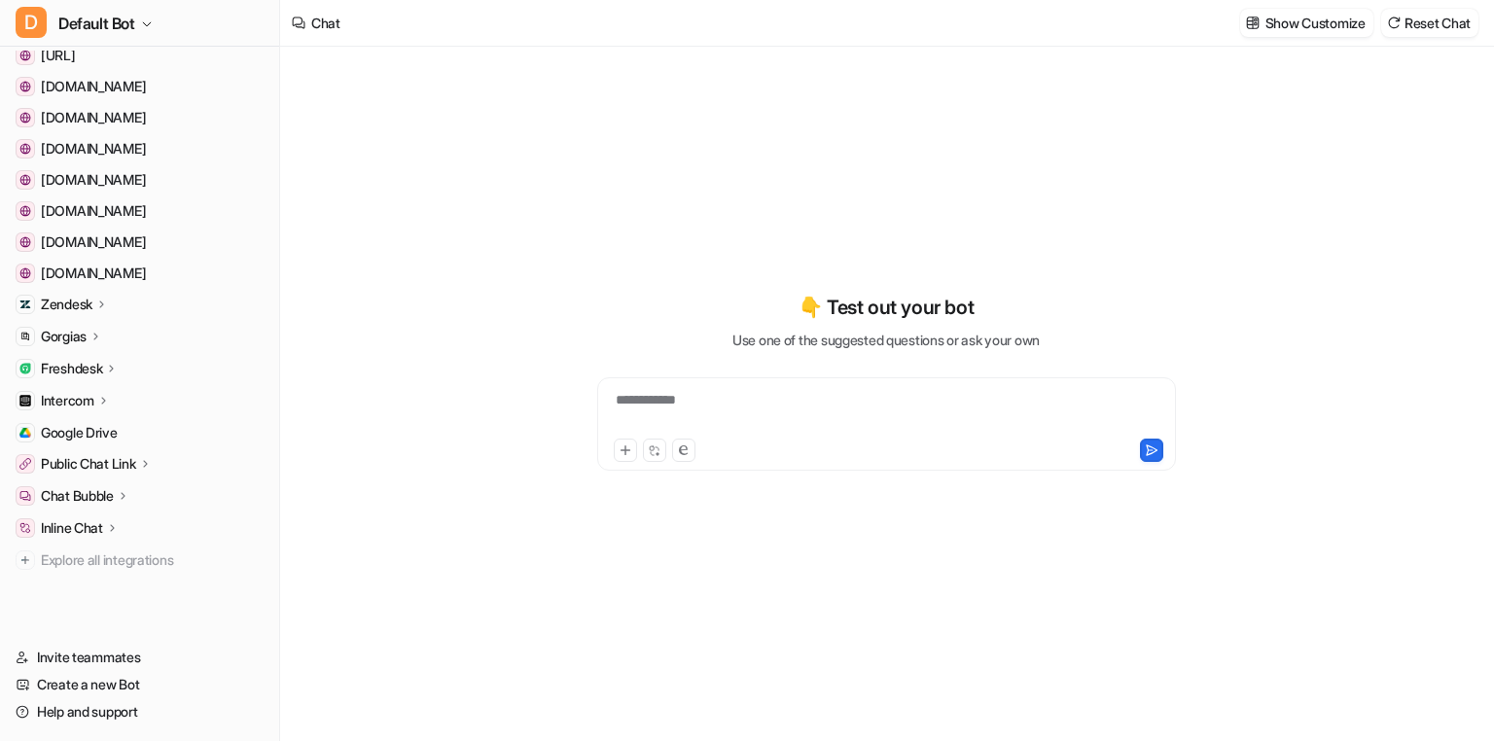 The image size is (1494, 741). What do you see at coordinates (25, 273) in the screenshot?
I see `img: www.codesprintconsulting.com` at bounding box center [25, 273].